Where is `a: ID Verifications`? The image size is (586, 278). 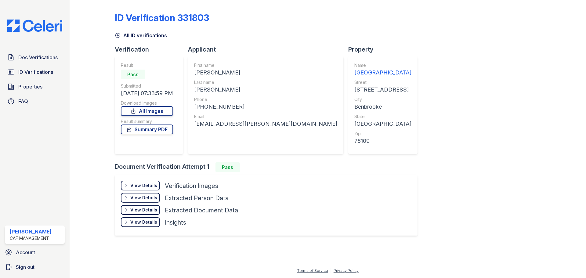
a: ID Verifications is located at coordinates (35, 72).